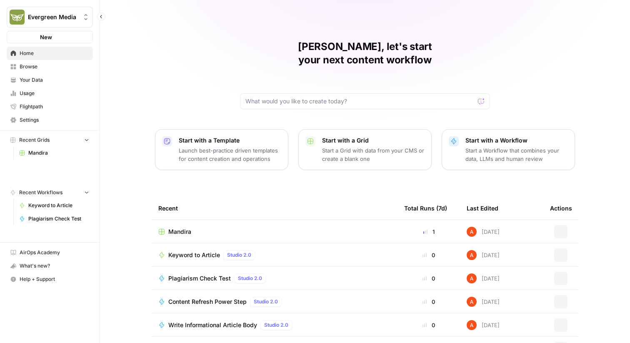 This screenshot has width=630, height=343. What do you see at coordinates (50, 17) in the screenshot?
I see `button: Workspace: Evergreen Media` at bounding box center [50, 17].